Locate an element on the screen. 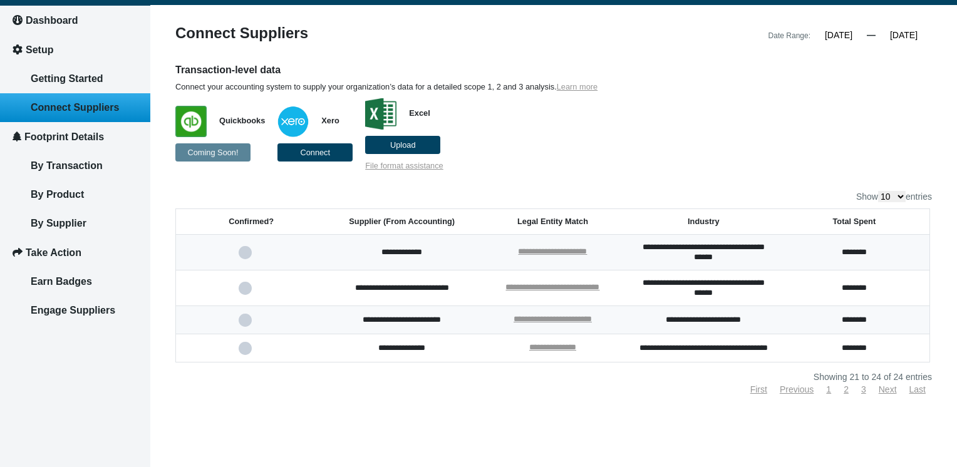  div: Minimize live chat window is located at coordinates (221, 21).